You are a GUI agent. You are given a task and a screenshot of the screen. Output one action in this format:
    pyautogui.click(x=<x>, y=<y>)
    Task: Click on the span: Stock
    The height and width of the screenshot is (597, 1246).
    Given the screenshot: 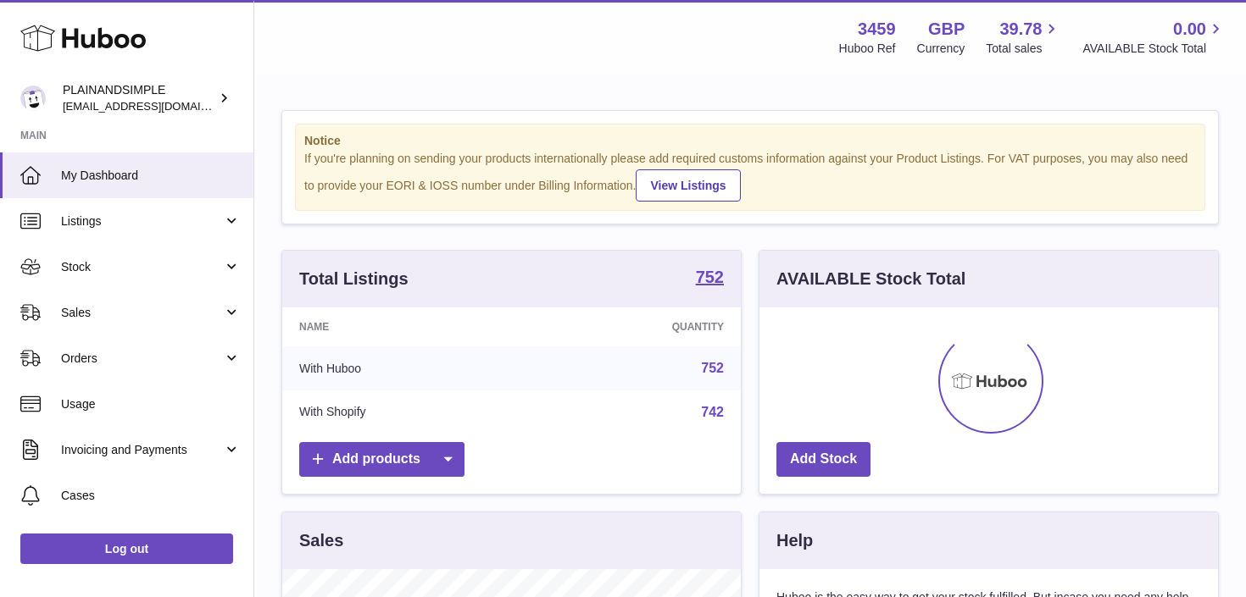 What is the action you would take?
    pyautogui.click(x=141, y=267)
    